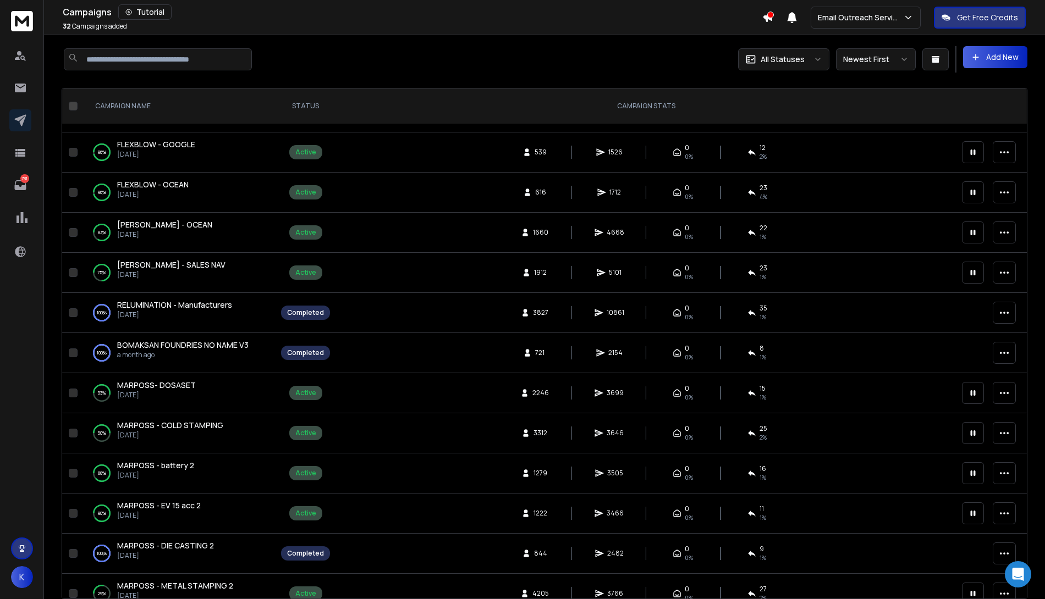  I want to click on p: a month ago, so click(183, 355).